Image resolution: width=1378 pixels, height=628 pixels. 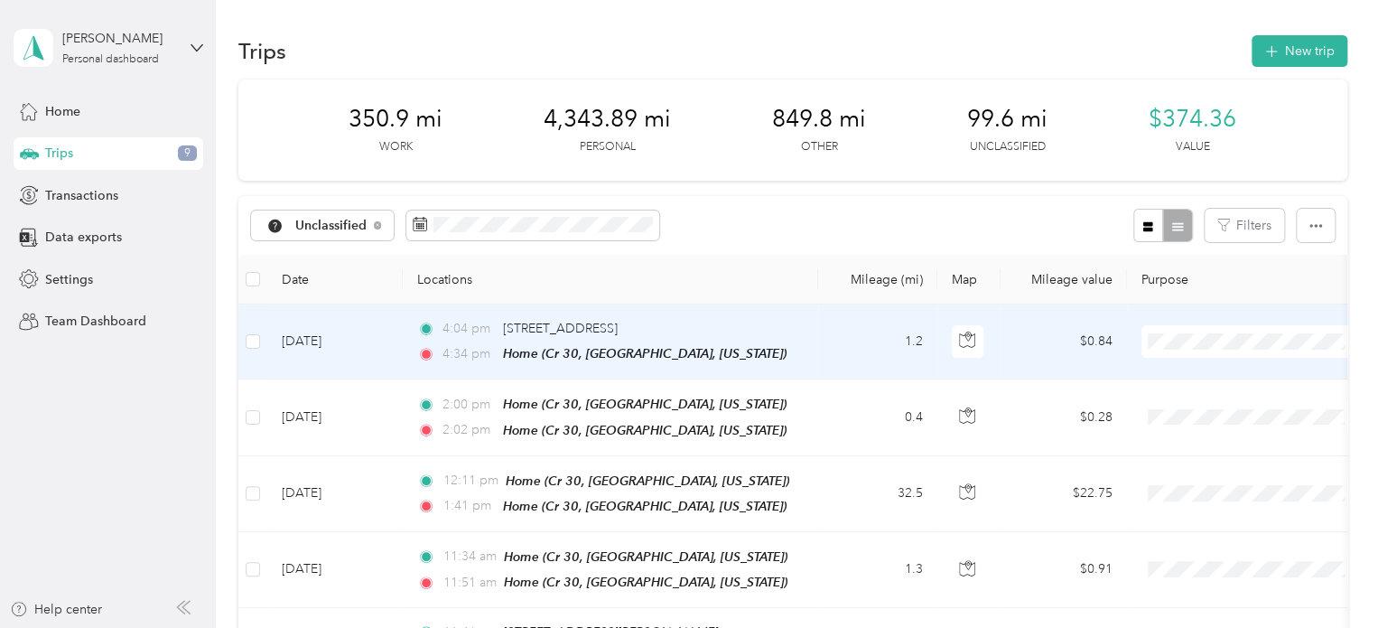 What do you see at coordinates (468, 405) in the screenshot?
I see `span: 2:00 pm` at bounding box center [468, 405].